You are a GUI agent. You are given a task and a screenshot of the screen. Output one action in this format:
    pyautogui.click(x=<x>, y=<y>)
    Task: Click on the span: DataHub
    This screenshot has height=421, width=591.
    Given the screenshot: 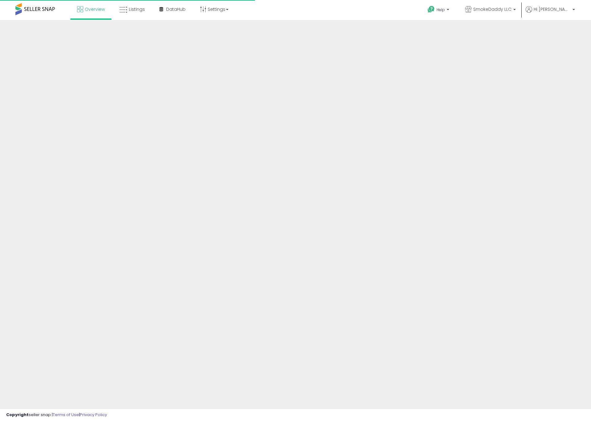 What is the action you would take?
    pyautogui.click(x=176, y=9)
    